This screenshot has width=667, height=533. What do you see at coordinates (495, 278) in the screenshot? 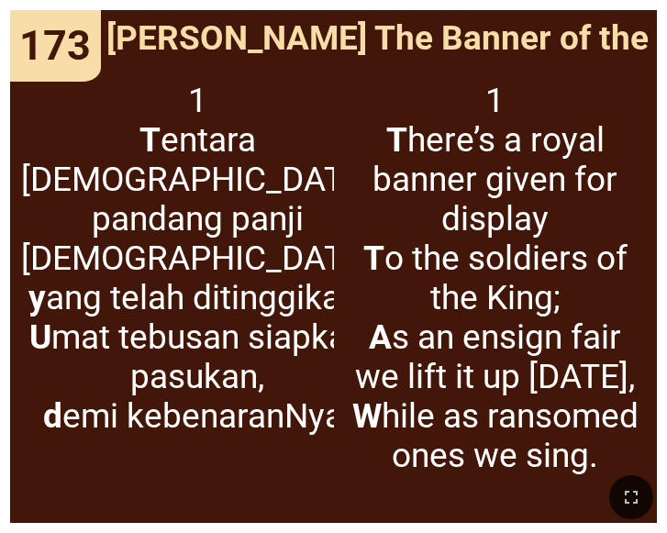
I see `span: 1 here’s a royal banner given for display o the soldiers of the King; s an ensign fair we lift it...` at bounding box center [495, 278].